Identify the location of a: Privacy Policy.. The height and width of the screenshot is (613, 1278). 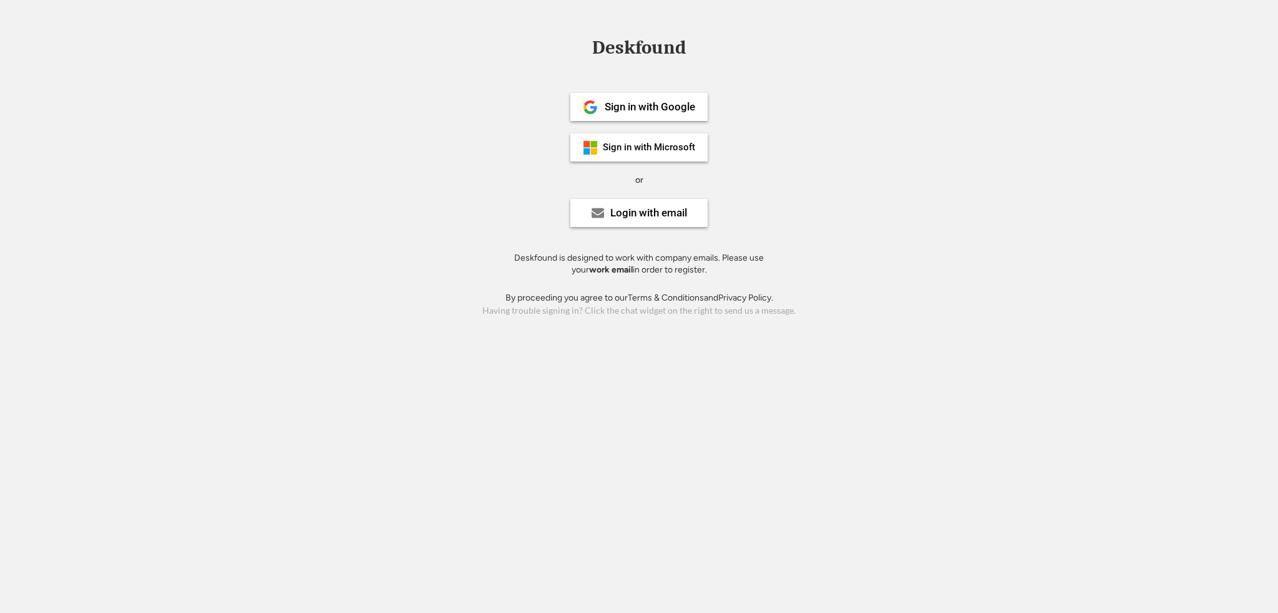
(745, 298).